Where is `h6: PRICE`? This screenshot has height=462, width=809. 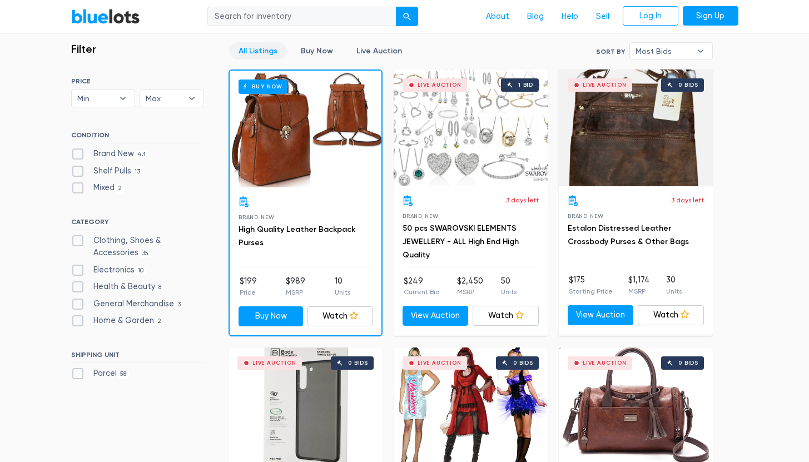
h6: PRICE is located at coordinates (137, 81).